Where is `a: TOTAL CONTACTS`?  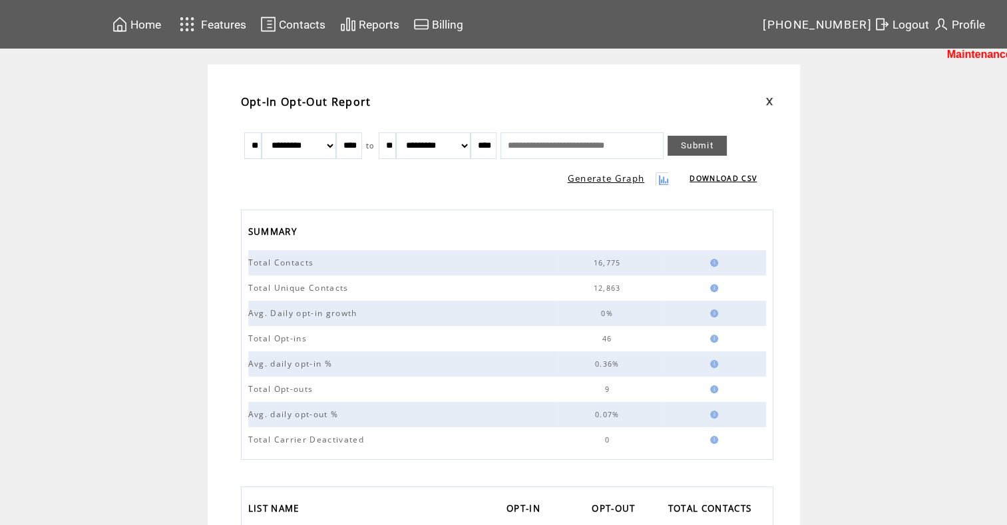
a: TOTAL CONTACTS is located at coordinates (713, 510).